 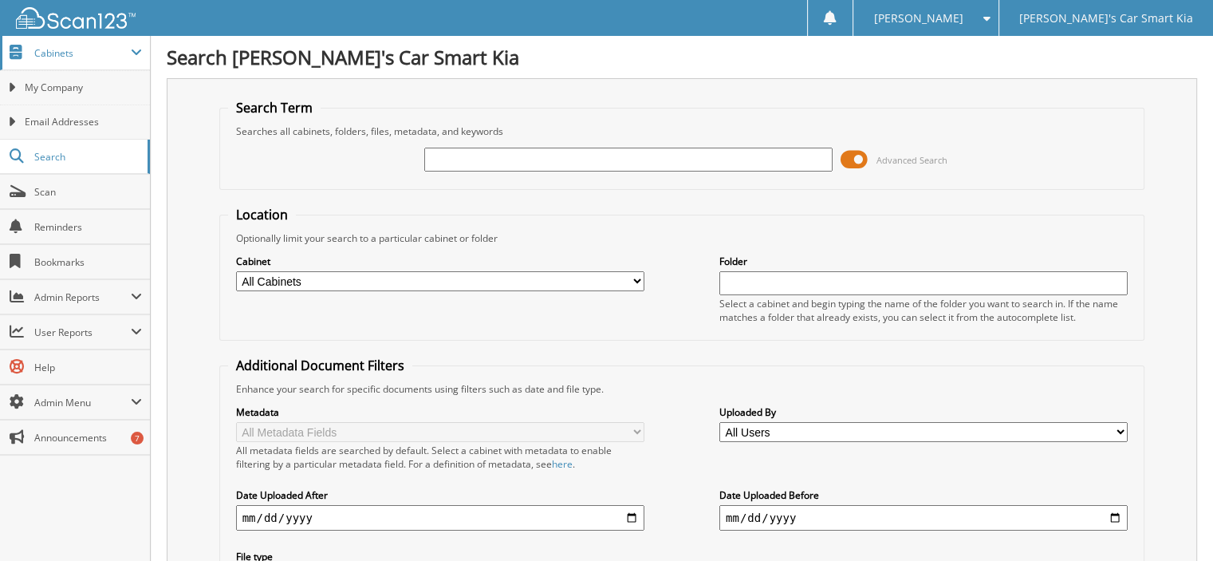 What do you see at coordinates (82, 53) in the screenshot?
I see `span: Cabinets` at bounding box center [82, 53].